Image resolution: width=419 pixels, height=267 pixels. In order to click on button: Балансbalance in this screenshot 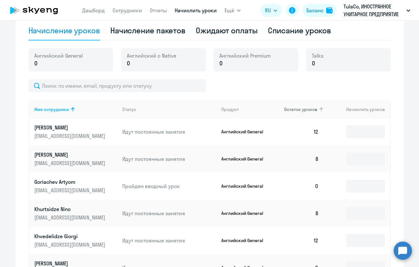, I will do `click(320, 10)`.